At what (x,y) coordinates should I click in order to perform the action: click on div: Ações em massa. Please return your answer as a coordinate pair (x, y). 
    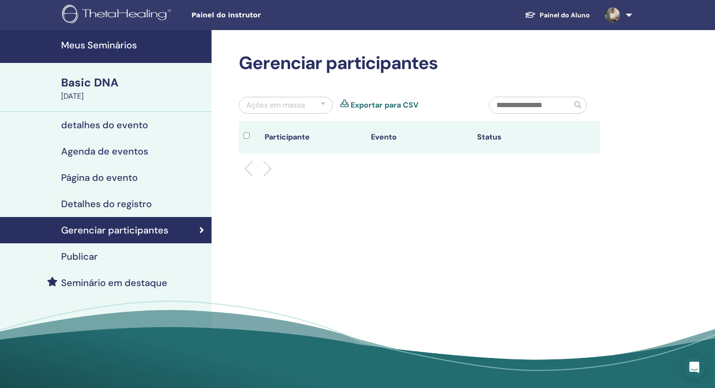
    Looking at the image, I should click on (275, 105).